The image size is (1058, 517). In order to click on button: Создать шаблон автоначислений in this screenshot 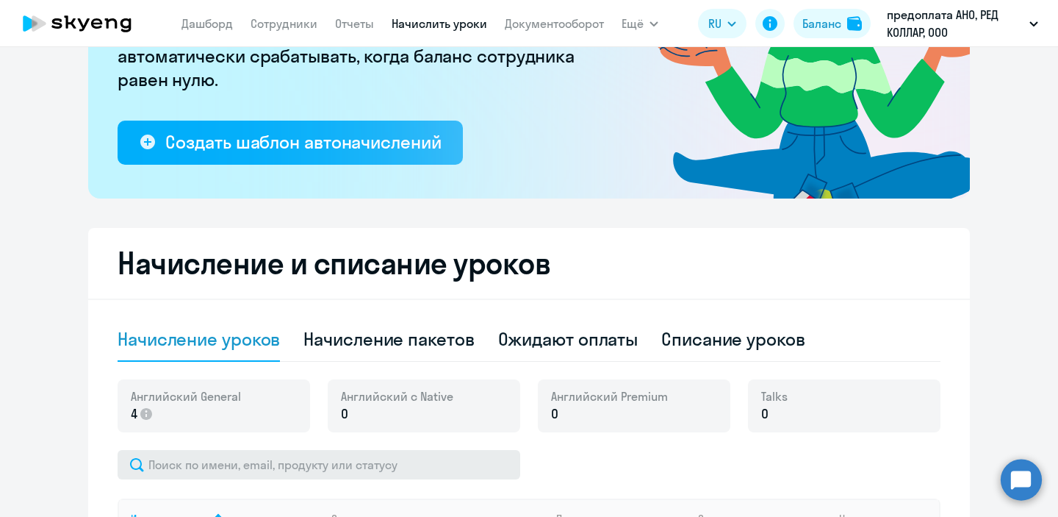, I will do `click(290, 143)`.